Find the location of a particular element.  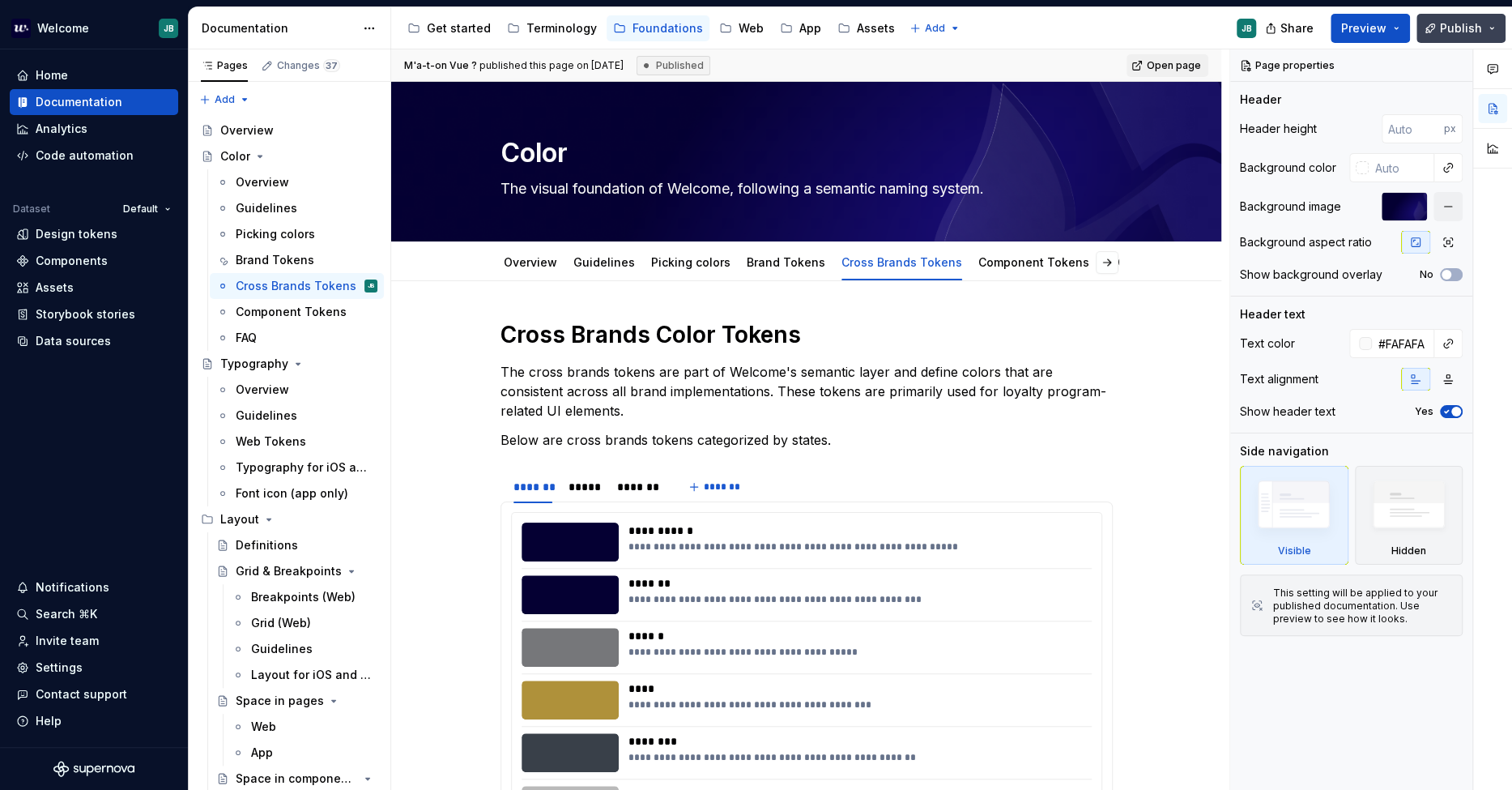

a: Code automation is located at coordinates (94, 155).